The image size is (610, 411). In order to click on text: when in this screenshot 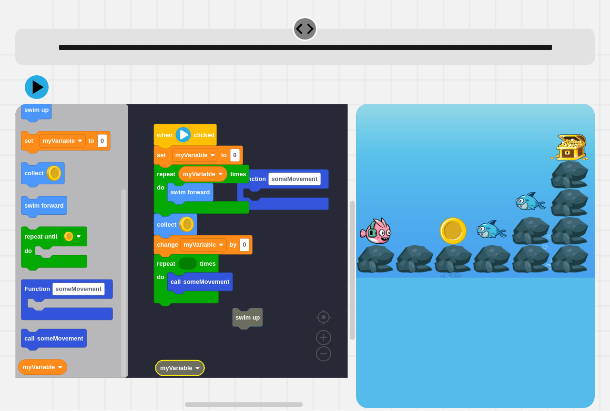, I will do `click(164, 135)`.